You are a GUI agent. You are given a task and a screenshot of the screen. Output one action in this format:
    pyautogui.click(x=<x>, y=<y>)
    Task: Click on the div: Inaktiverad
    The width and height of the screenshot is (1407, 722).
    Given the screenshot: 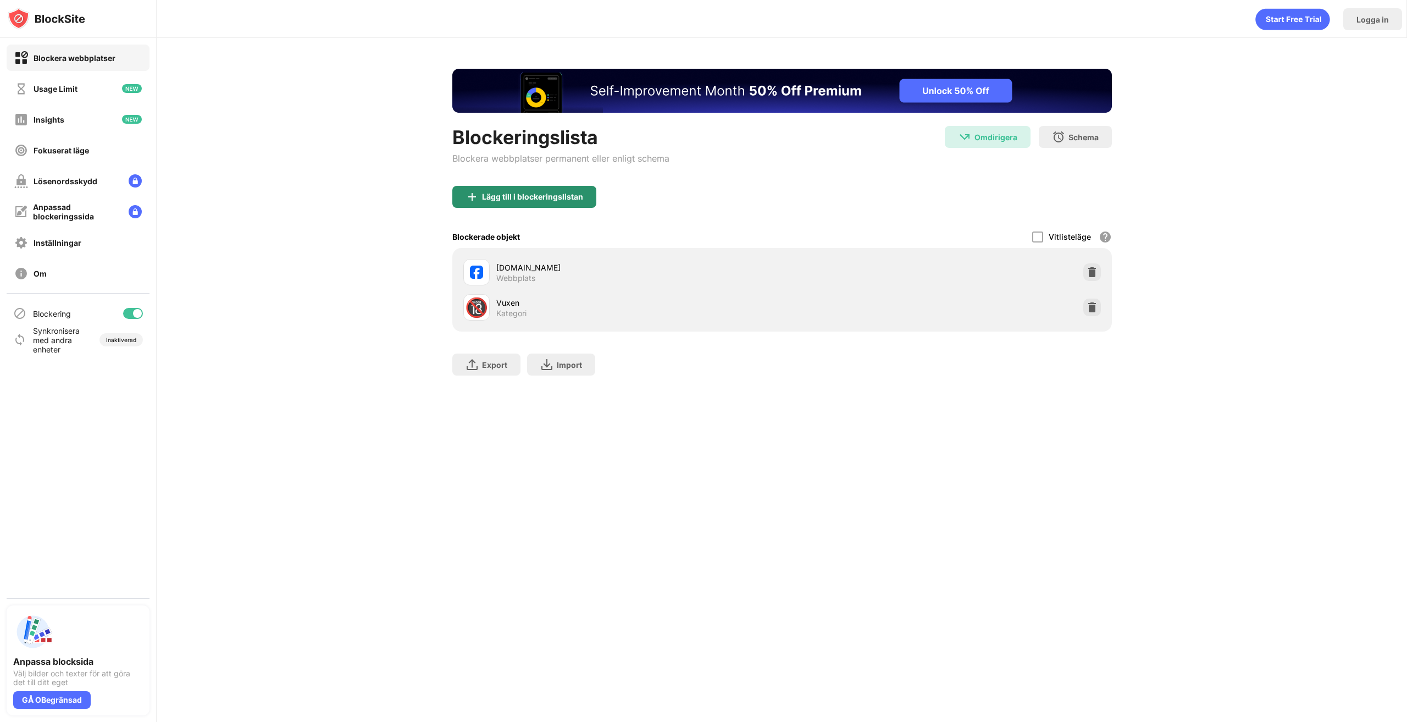 What is the action you would take?
    pyautogui.click(x=121, y=340)
    